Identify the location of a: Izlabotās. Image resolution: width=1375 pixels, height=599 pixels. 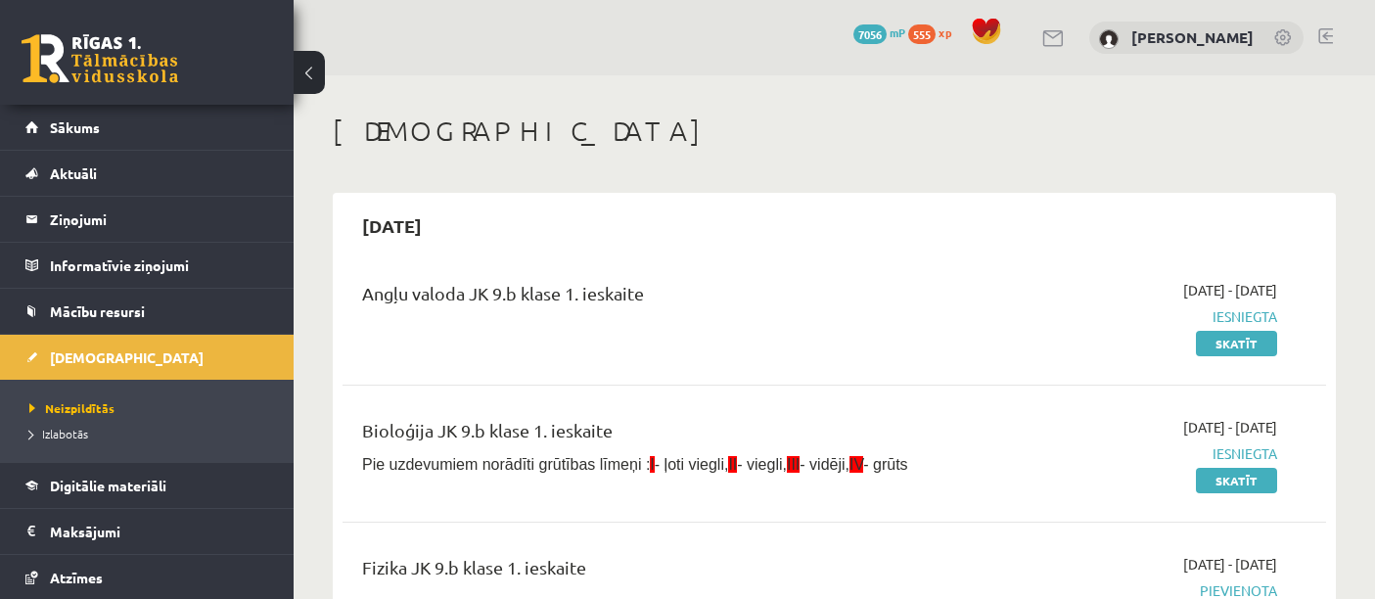
(152, 433).